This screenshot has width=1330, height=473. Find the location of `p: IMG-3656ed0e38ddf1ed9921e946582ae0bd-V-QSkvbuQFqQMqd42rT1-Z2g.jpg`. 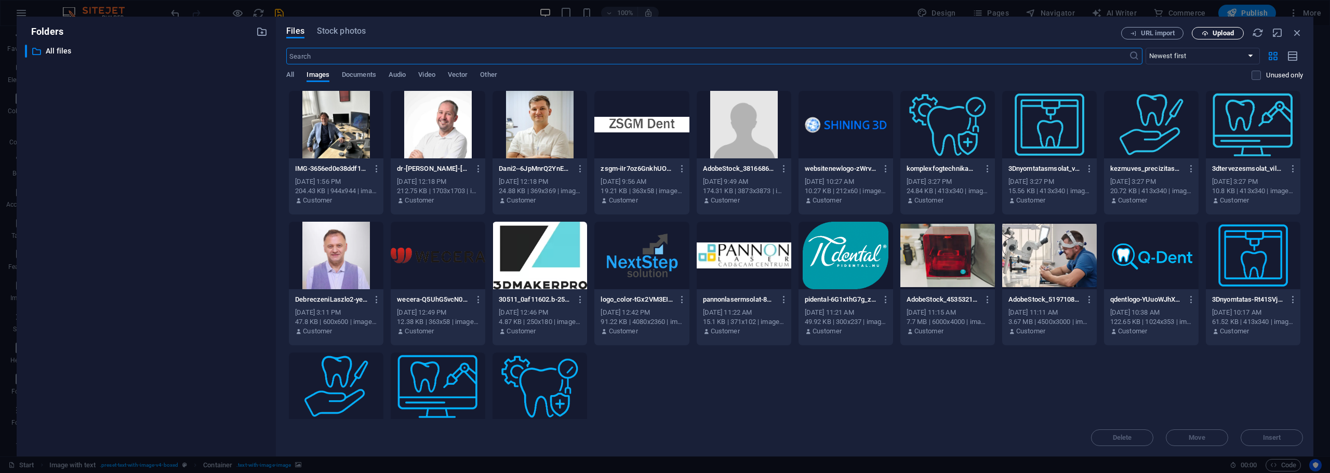

p: IMG-3656ed0e38ddf1ed9921e946582ae0bd-V-QSkvbuQFqQMqd42rT1-Z2g.jpg is located at coordinates (331, 169).